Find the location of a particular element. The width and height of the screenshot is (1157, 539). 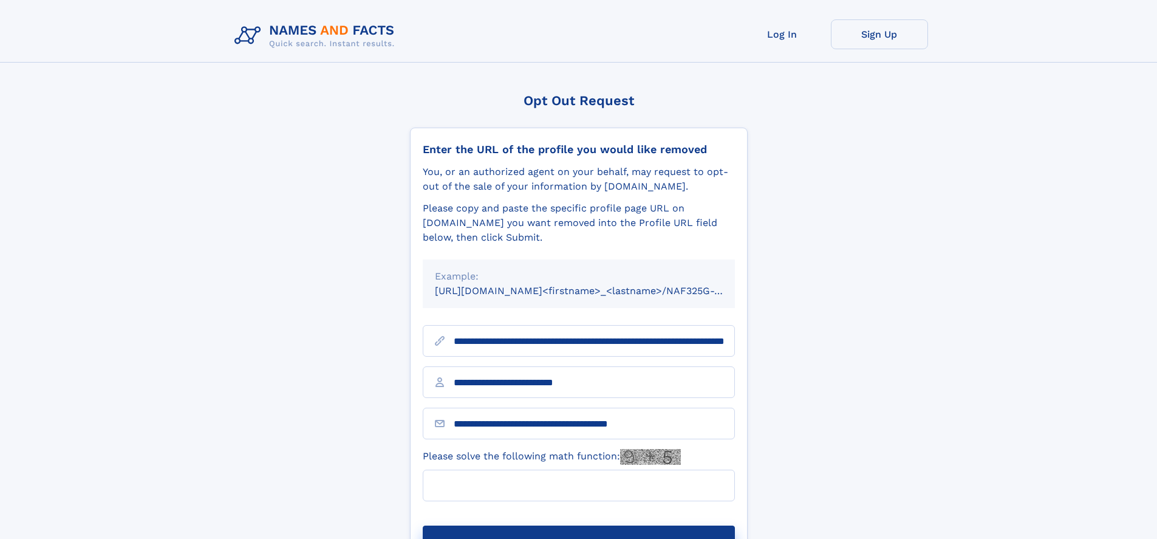

div: Opt Out Request is located at coordinates (579, 100).